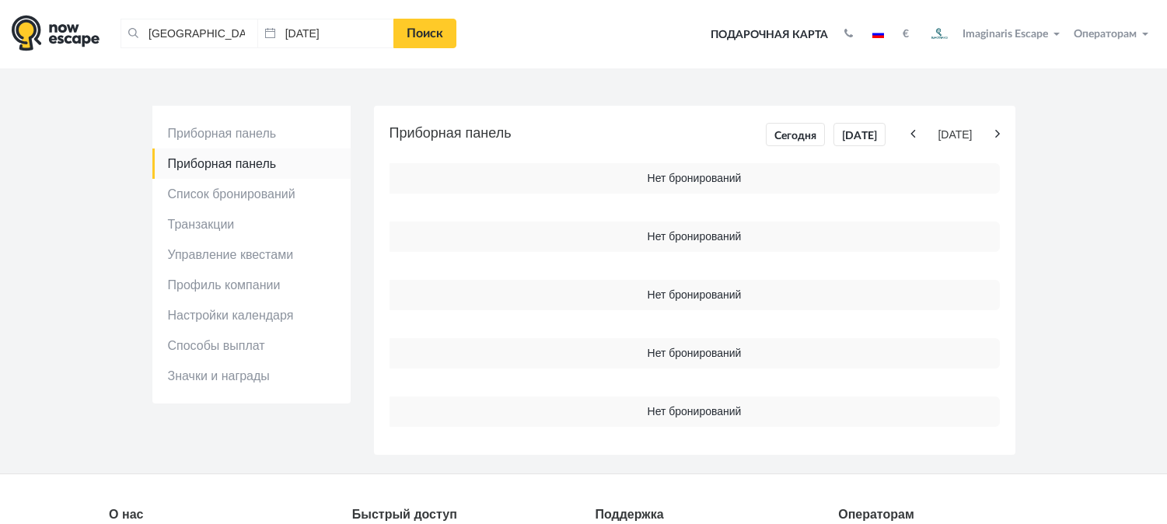 The image size is (1167, 524). I want to click on a: Профиль компании, so click(251, 285).